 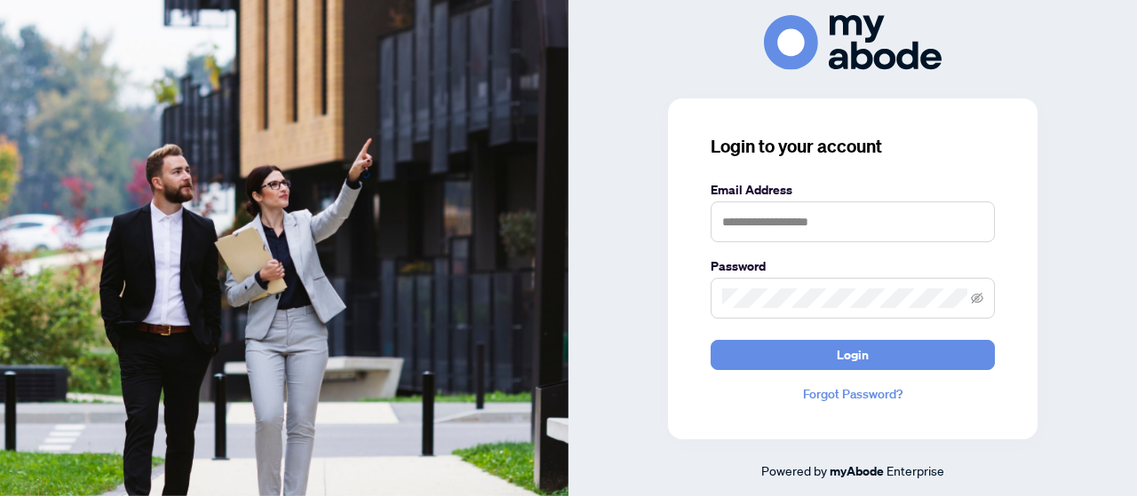 I want to click on button: Login, so click(x=853, y=355).